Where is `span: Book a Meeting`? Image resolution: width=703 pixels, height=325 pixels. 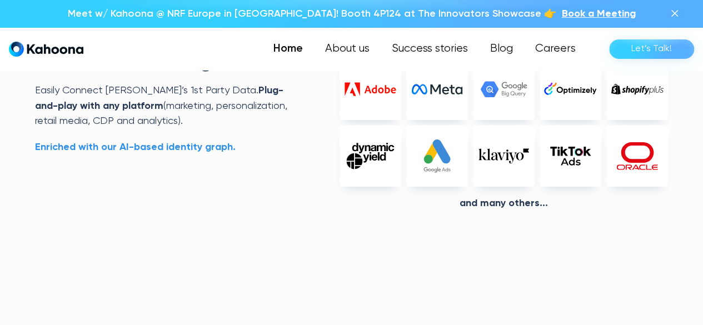 span: Book a Meeting is located at coordinates (599, 14).